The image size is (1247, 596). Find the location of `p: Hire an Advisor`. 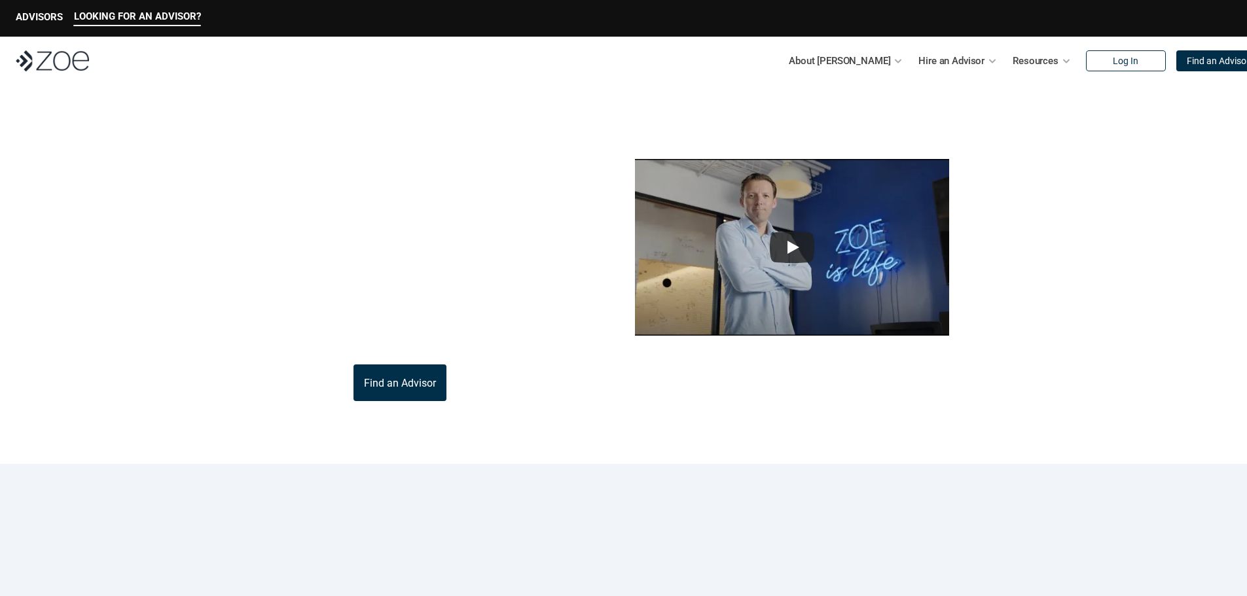

p: Hire an Advisor is located at coordinates (951, 61).